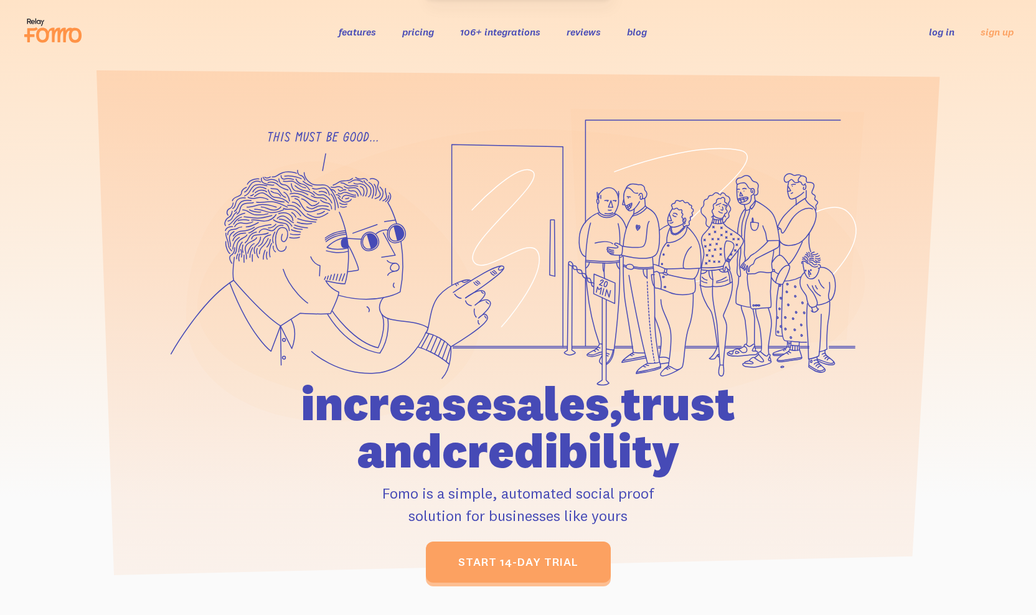 This screenshot has height=615, width=1036. Describe the element at coordinates (518, 562) in the screenshot. I see `a: start 14-day trial` at that location.